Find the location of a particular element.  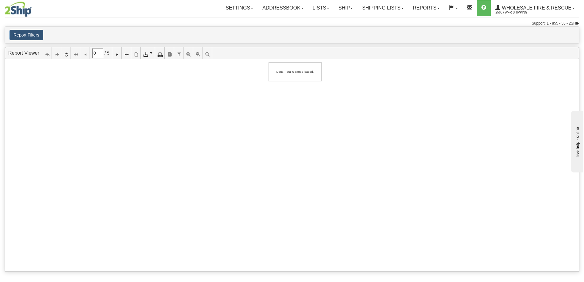

a: Refresh is located at coordinates (66, 53).